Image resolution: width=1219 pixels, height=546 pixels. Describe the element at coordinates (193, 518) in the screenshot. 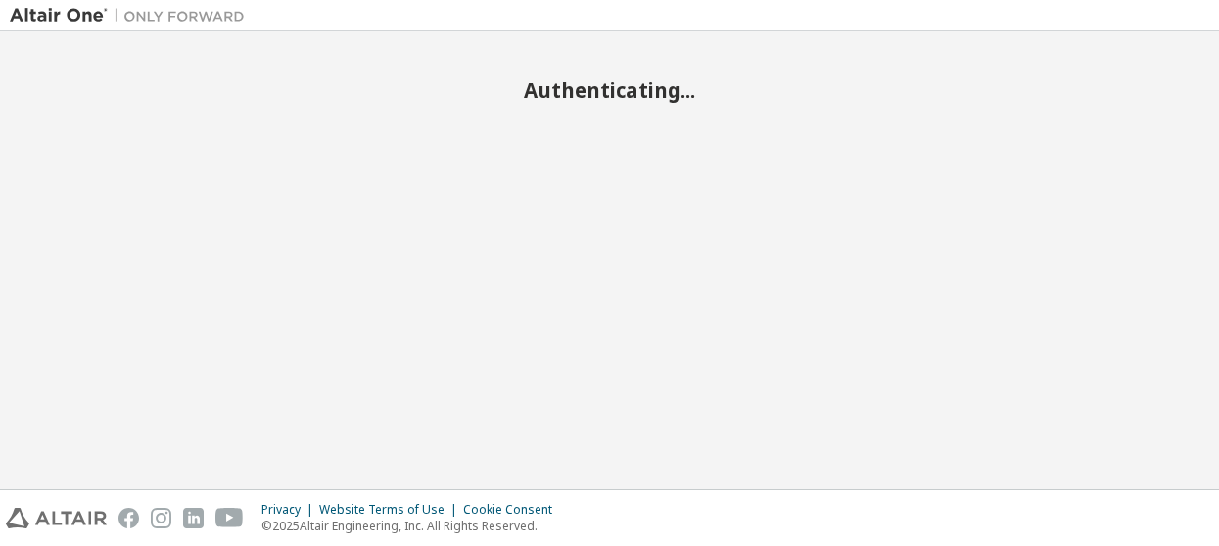

I see `img: linkedin.svg` at that location.